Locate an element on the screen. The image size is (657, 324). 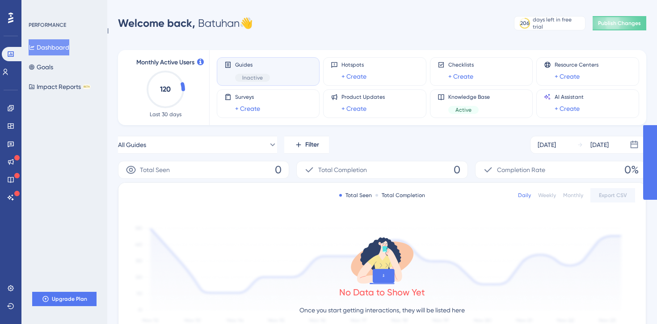
span: Export CSV is located at coordinates (613, 195).